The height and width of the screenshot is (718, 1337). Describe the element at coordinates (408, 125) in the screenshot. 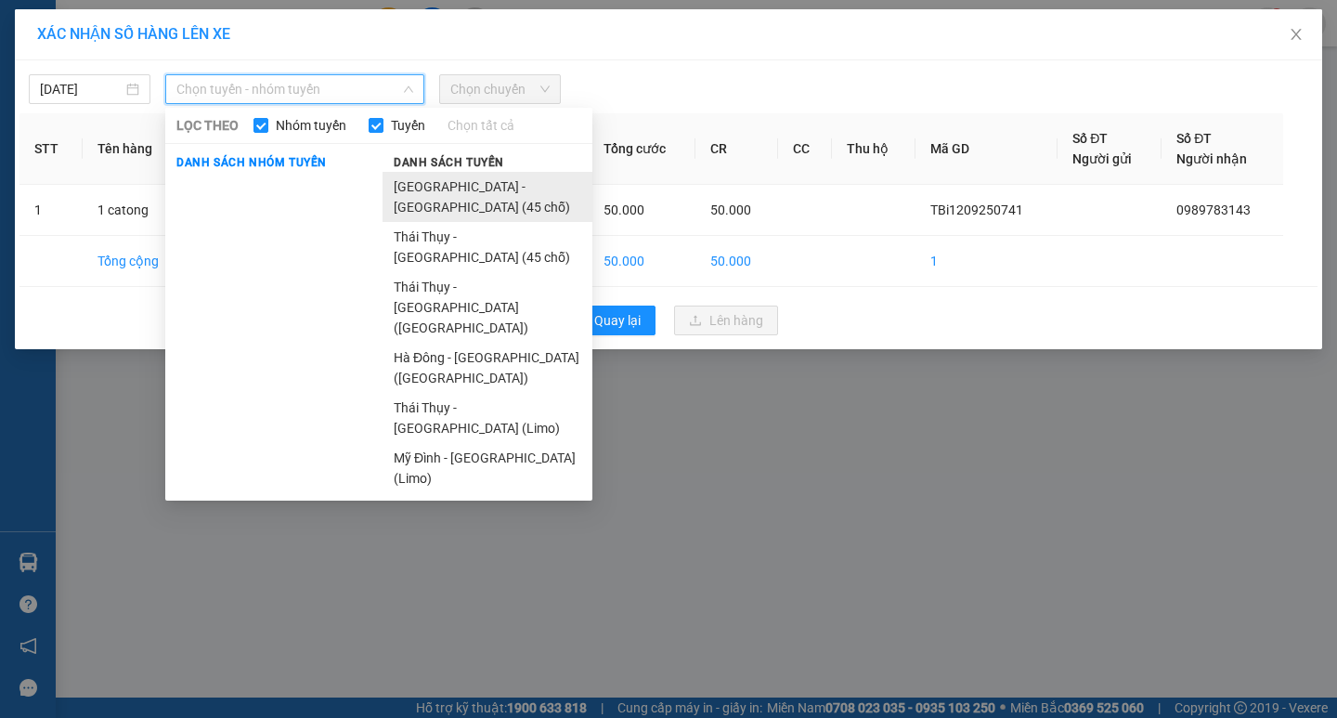

I see `span: Tuyến` at that location.